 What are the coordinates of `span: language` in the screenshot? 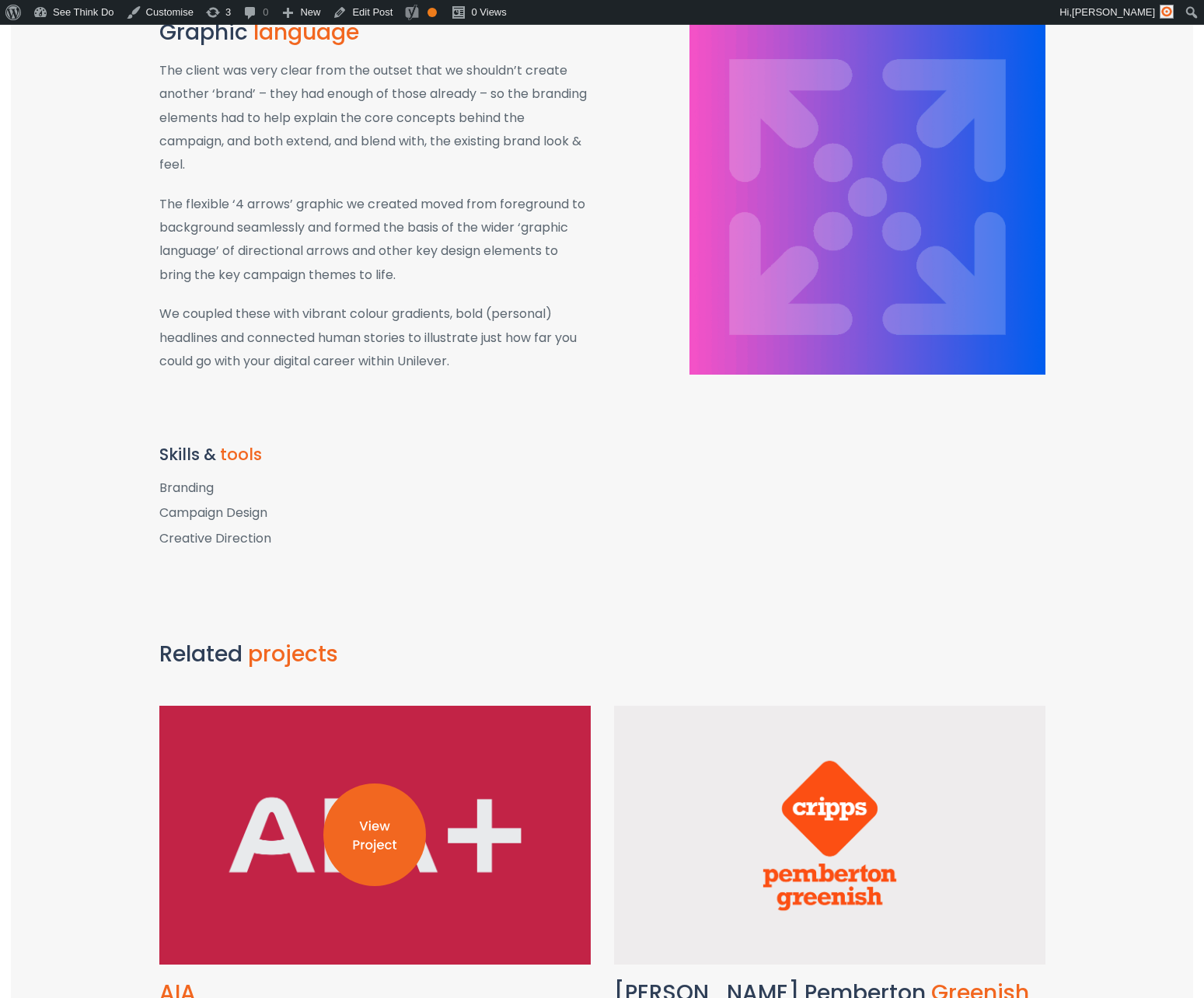 It's located at (306, 32).